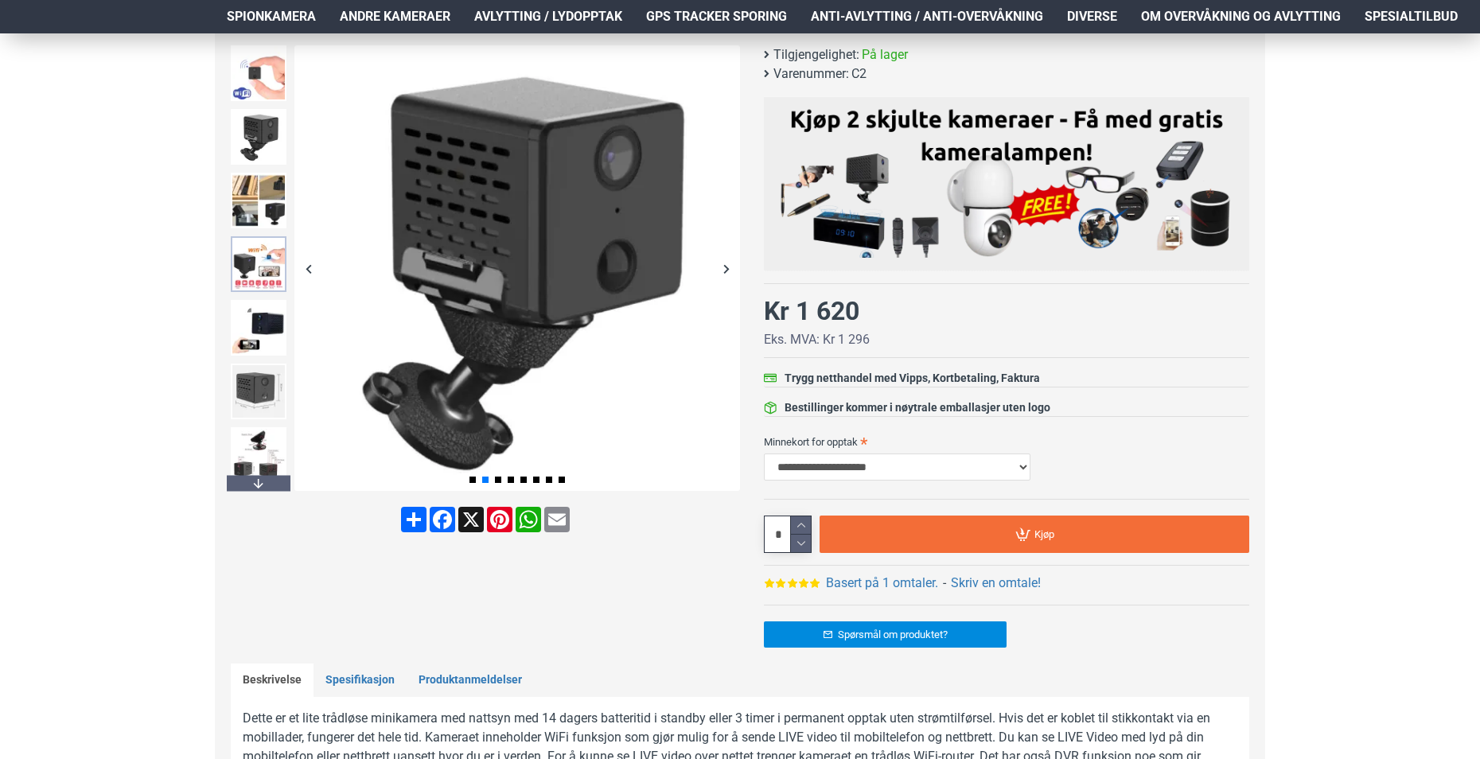  I want to click on a: Facebook, so click(442, 519).